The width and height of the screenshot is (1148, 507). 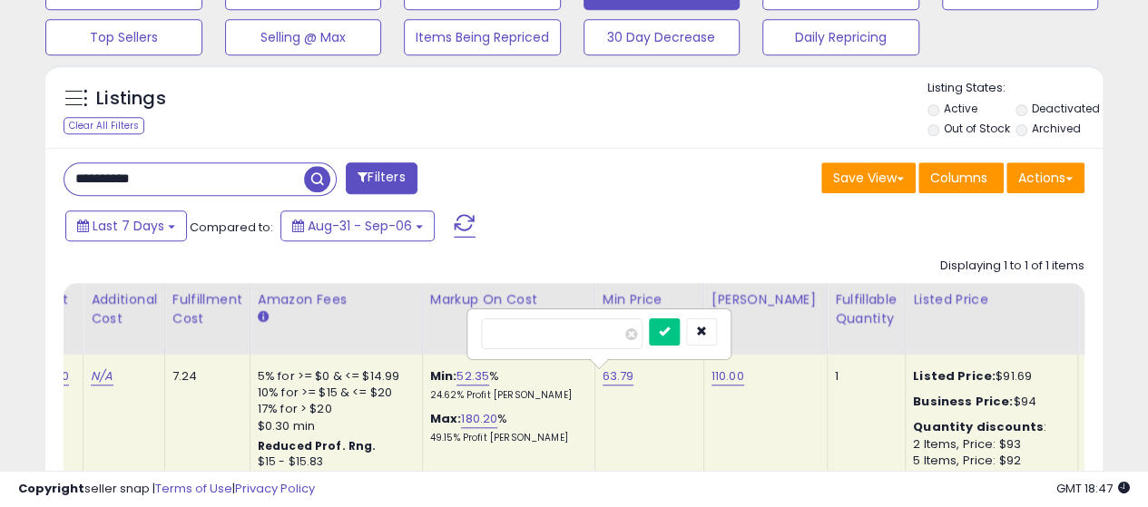 I want to click on a: 180.20, so click(x=479, y=419).